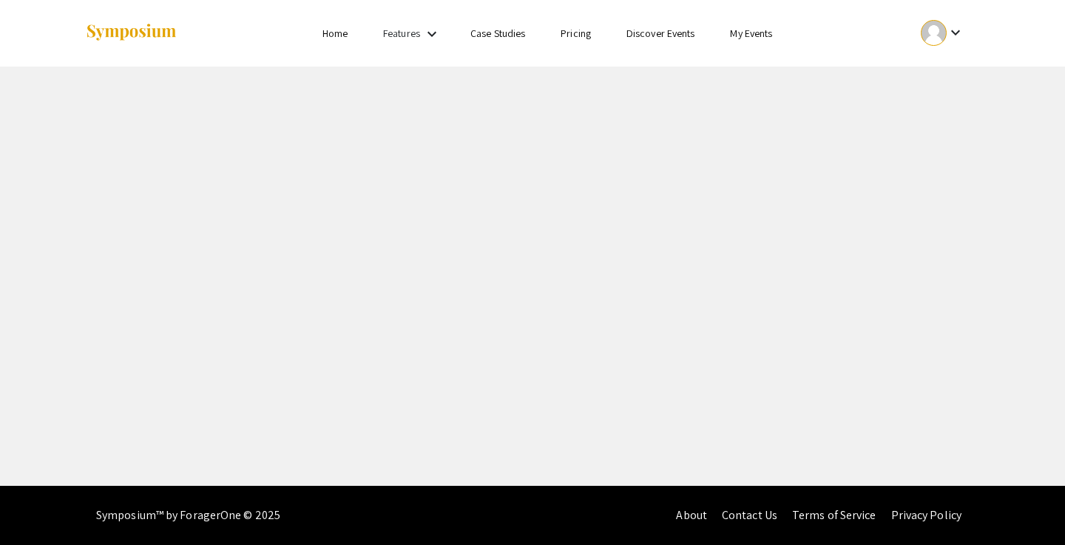 Image resolution: width=1065 pixels, height=545 pixels. What do you see at coordinates (576, 33) in the screenshot?
I see `a: Pricing` at bounding box center [576, 33].